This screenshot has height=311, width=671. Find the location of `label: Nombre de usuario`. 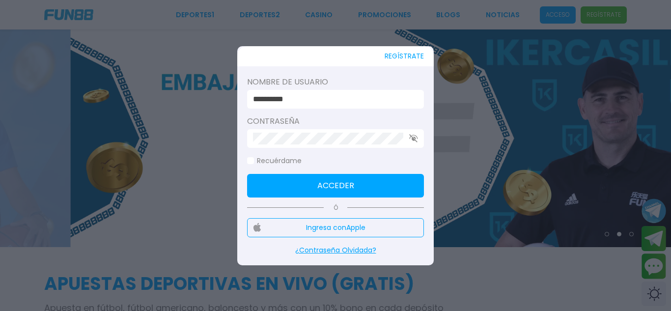

label: Nombre de usuario is located at coordinates (335, 82).